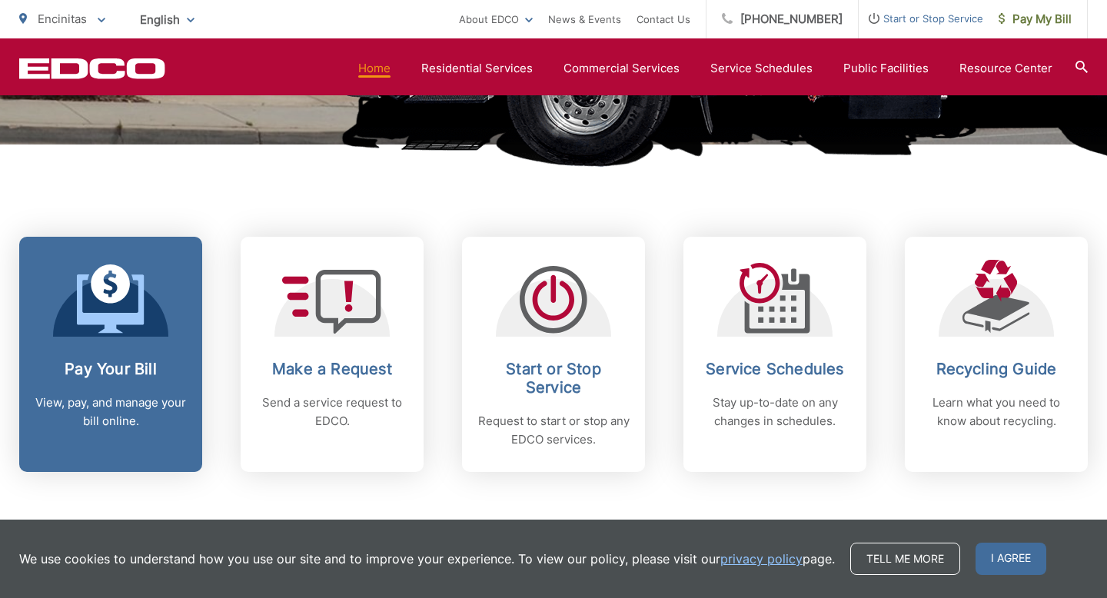  Describe the element at coordinates (111, 369) in the screenshot. I see `h2: Pay Your Bill` at that location.